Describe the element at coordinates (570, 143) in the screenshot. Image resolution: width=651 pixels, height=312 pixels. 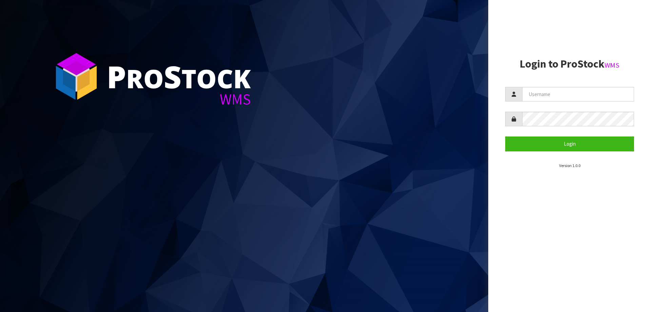
I see `button: Login` at that location.